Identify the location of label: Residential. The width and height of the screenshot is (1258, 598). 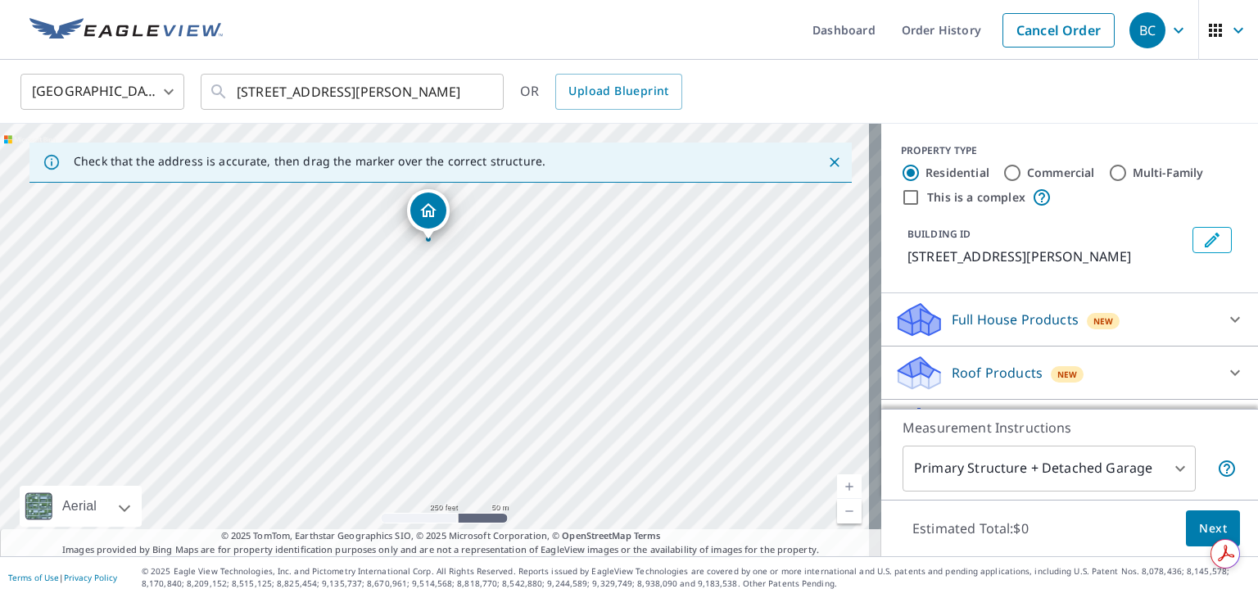
(957, 173).